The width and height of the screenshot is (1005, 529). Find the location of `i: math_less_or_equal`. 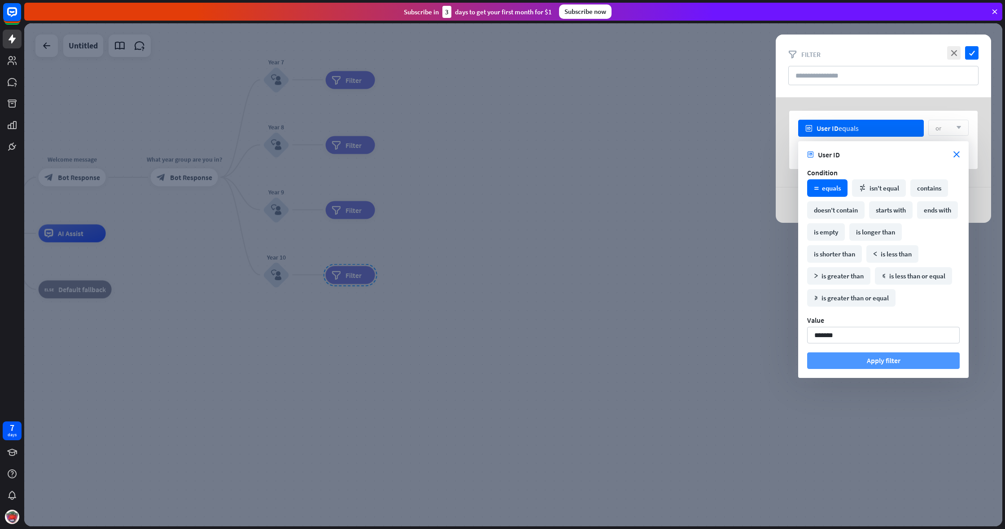

i: math_less_or_equal is located at coordinates (884, 276).